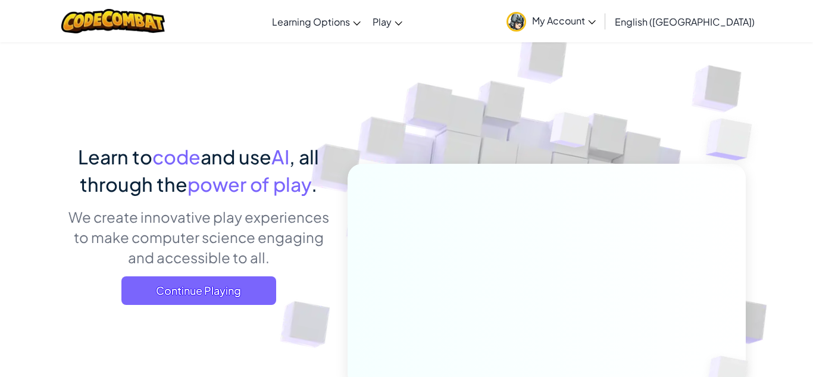 This screenshot has width=813, height=377. What do you see at coordinates (176, 157) in the screenshot?
I see `span: code` at bounding box center [176, 157].